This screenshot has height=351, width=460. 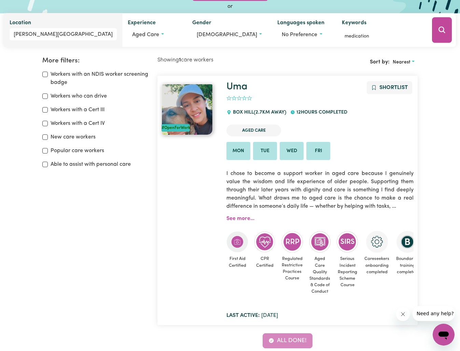 What do you see at coordinates (270, 112) in the screenshot?
I see `span: ( 2.7 km away)` at bounding box center [270, 112].